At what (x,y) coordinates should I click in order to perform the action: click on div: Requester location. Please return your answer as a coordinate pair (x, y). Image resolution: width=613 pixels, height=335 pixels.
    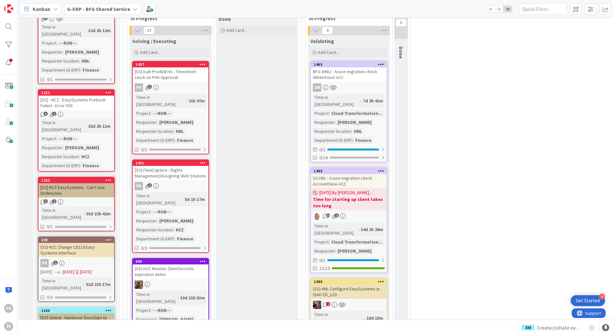
    Looking at the image, I should click on (60, 156).